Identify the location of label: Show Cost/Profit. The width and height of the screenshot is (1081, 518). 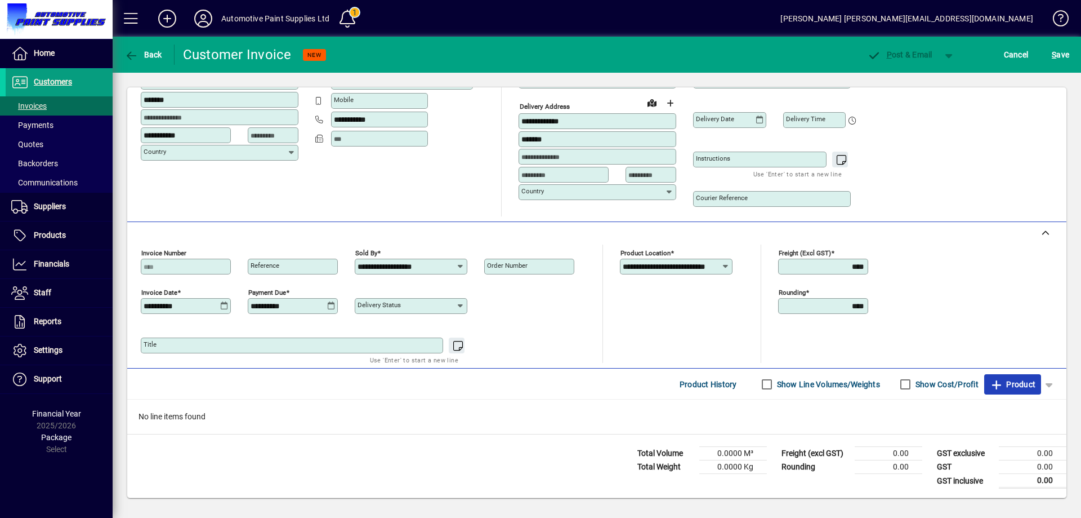
(946, 384).